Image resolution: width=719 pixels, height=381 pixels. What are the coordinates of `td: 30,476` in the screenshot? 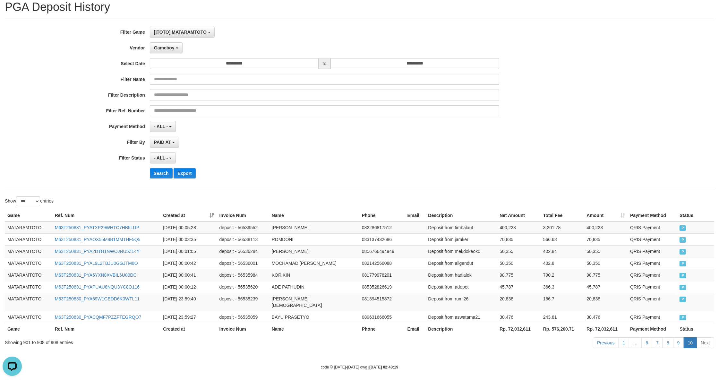 It's located at (519, 317).